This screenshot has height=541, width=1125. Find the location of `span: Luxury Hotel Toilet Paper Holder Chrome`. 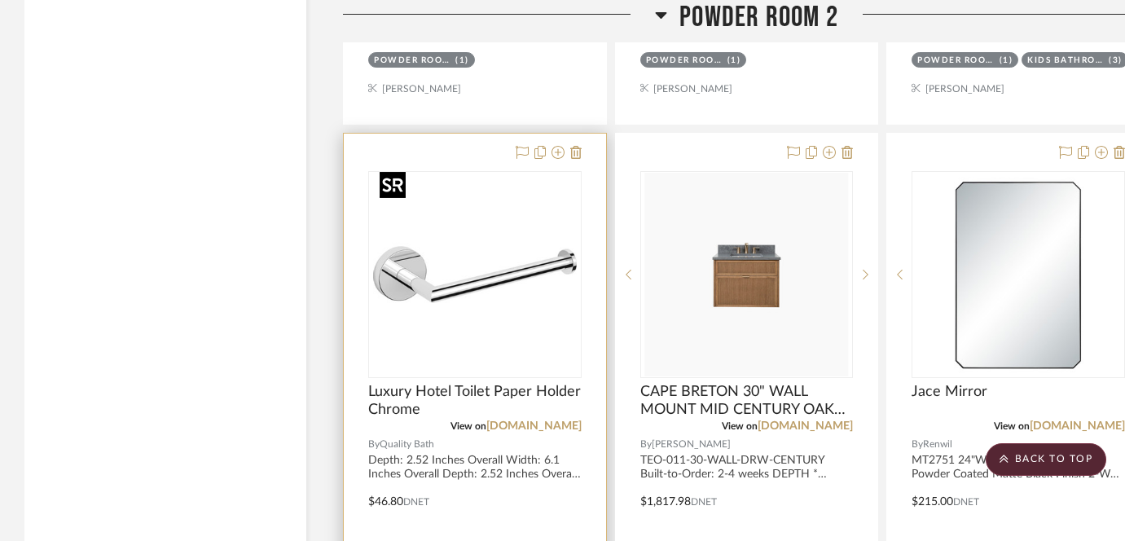

span: Luxury Hotel Toilet Paper Holder Chrome is located at coordinates (475, 401).